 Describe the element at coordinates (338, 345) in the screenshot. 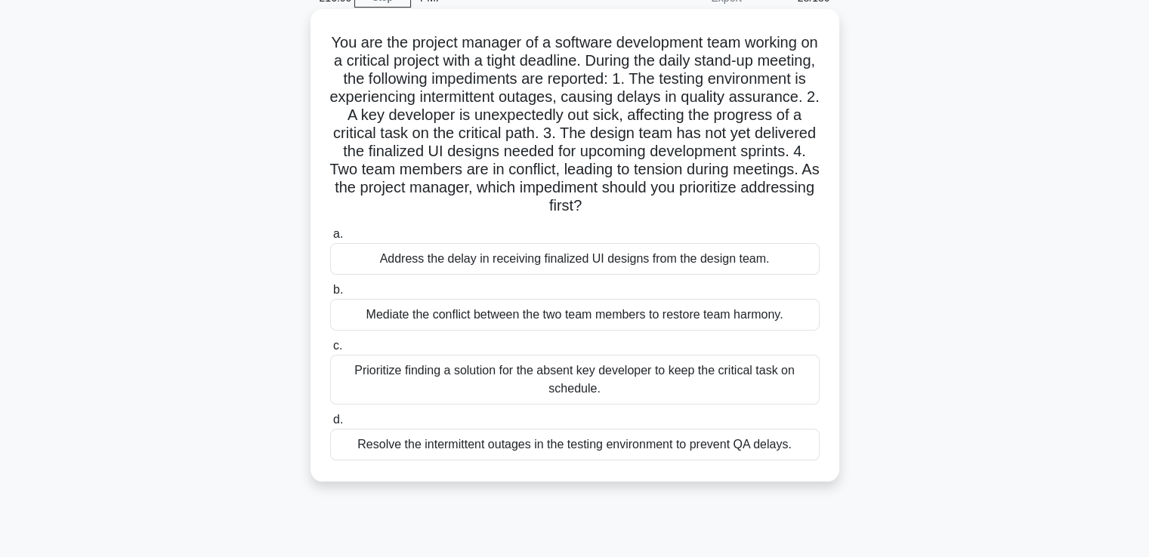

I see `span: c.` at that location.